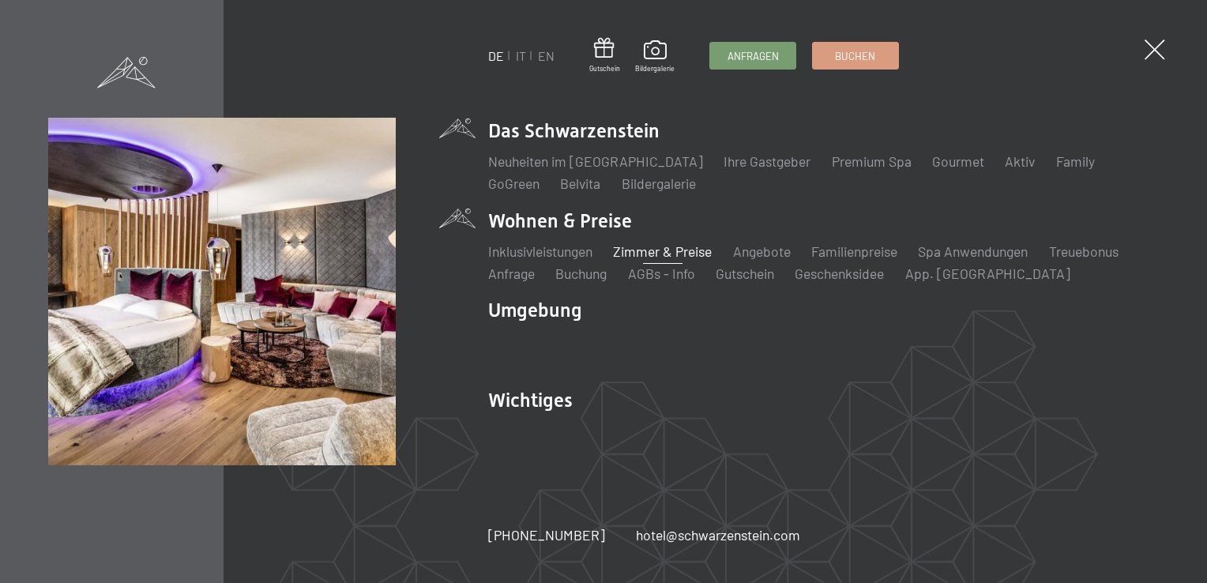 The width and height of the screenshot is (1207, 583). Describe the element at coordinates (655, 69) in the screenshot. I see `span: Bildergalerie` at that location.